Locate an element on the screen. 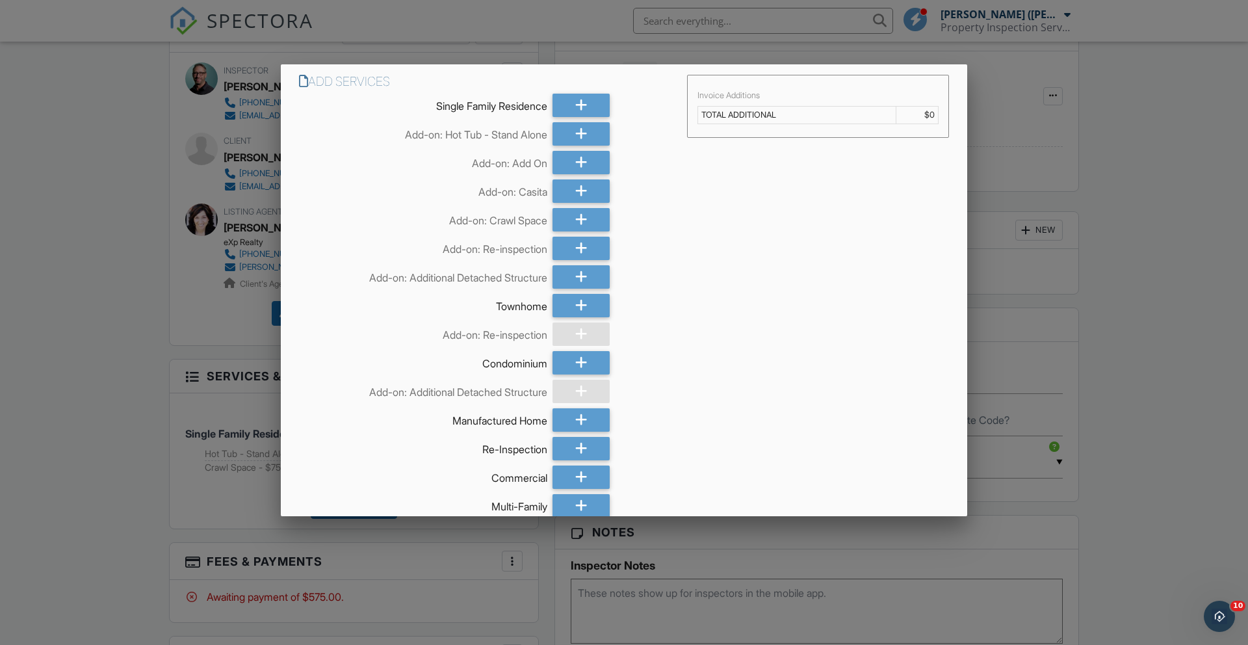 The width and height of the screenshot is (1248, 645). div: Add-on: Crawl Space is located at coordinates (423, 218).